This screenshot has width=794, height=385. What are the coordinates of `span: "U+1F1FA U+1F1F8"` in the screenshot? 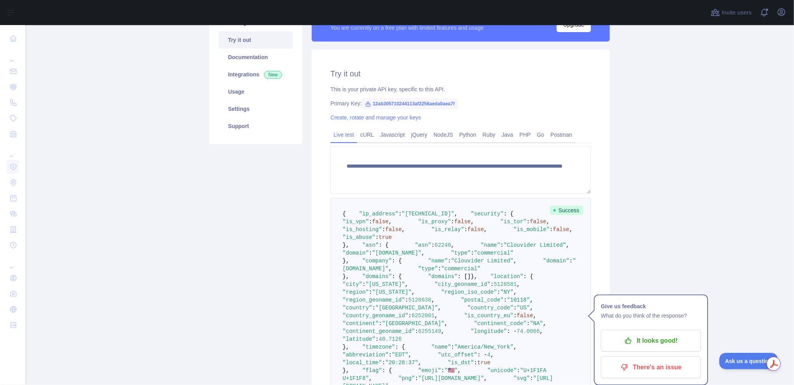 It's located at (446, 374).